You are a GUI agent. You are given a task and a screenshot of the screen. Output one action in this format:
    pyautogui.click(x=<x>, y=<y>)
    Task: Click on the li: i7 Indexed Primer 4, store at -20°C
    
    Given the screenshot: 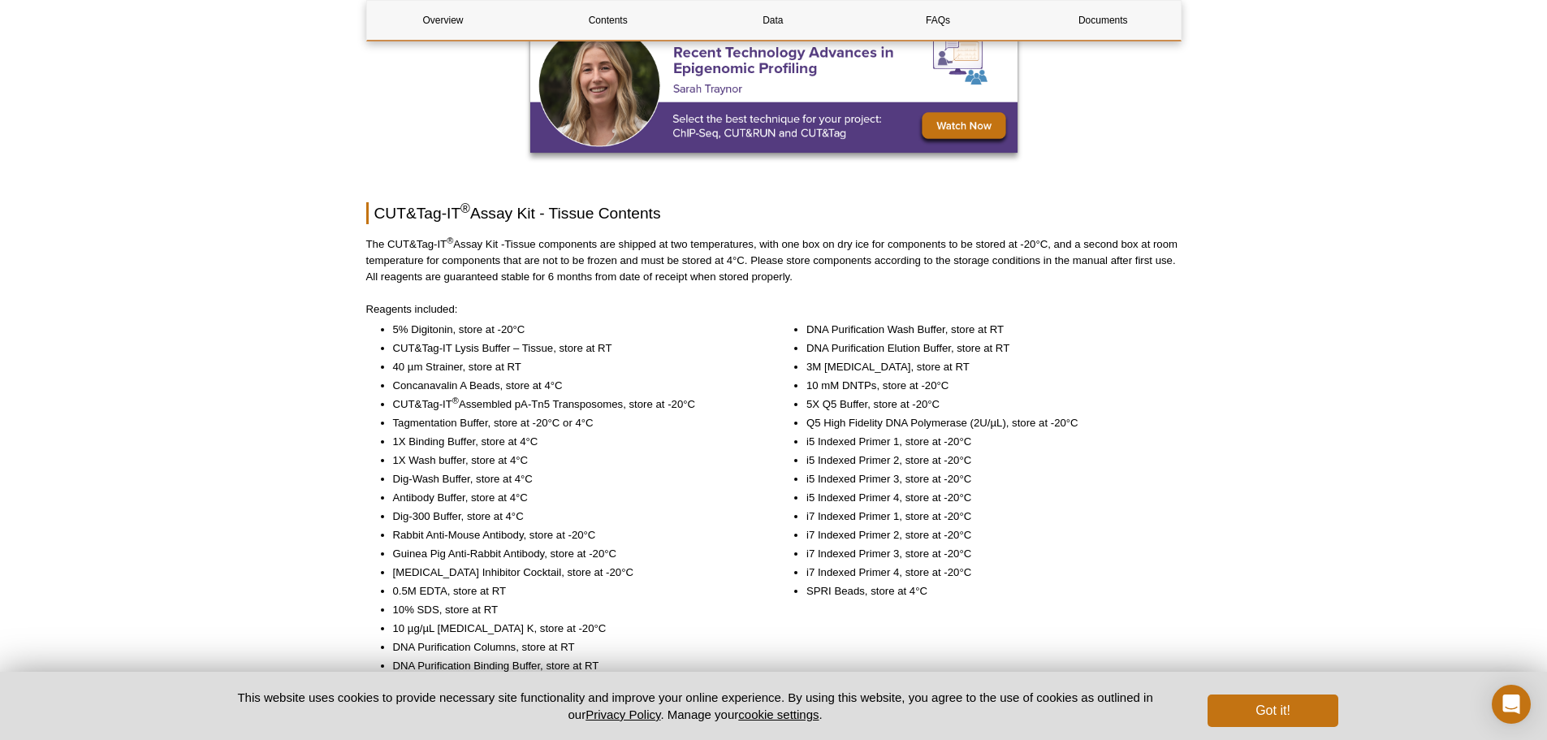 What is the action you would take?
    pyautogui.click(x=986, y=572)
    